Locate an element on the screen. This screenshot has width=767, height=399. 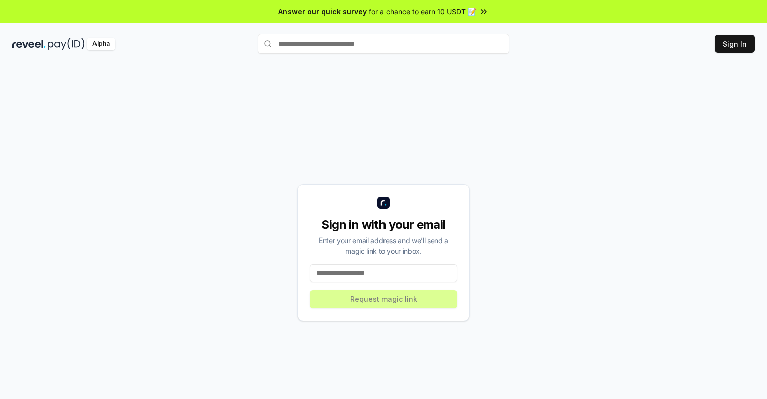
img: reveel_dark is located at coordinates (29, 44).